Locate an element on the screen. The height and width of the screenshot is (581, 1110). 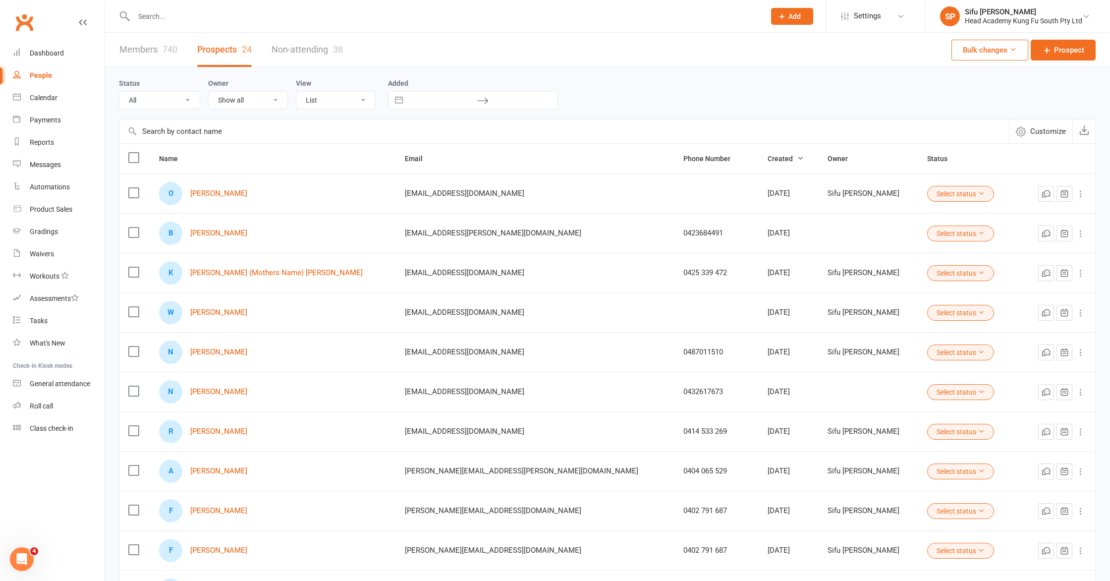
a: General attendance kiosk mode is located at coordinates (58, 384).